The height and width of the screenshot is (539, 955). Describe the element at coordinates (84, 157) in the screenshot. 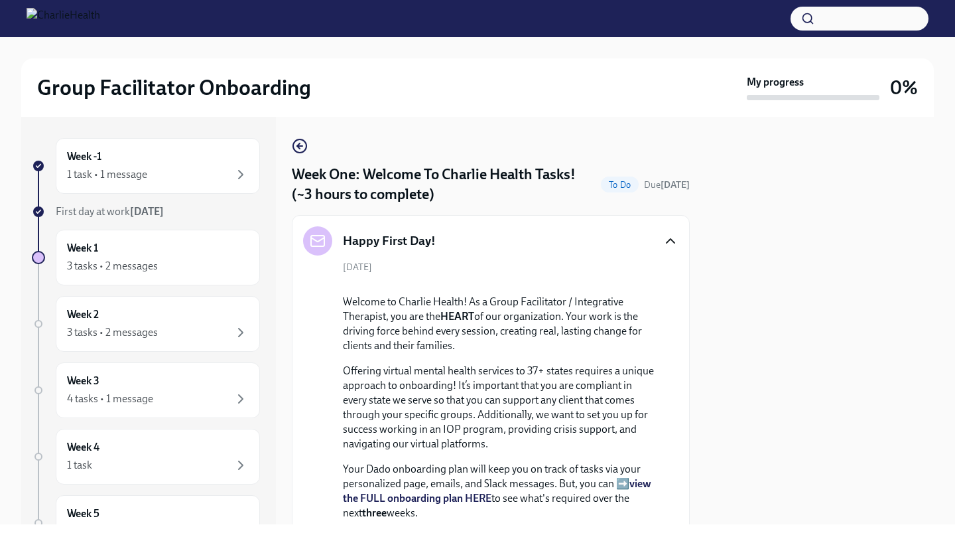

I see `h6: Week -1` at that location.